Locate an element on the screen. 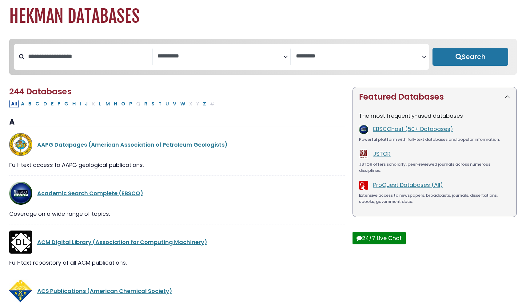 The height and width of the screenshot is (304, 526). div: Full-text access to AAPG geological publications. is located at coordinates (177, 165).